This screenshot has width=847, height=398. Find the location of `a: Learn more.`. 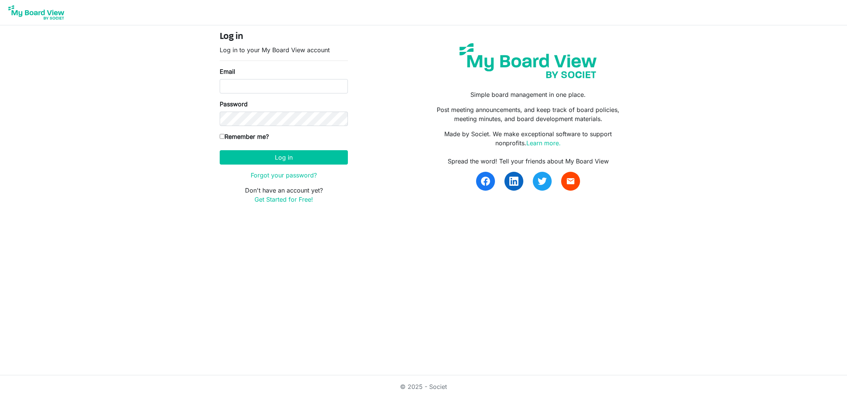

a: Learn more. is located at coordinates (543, 143).